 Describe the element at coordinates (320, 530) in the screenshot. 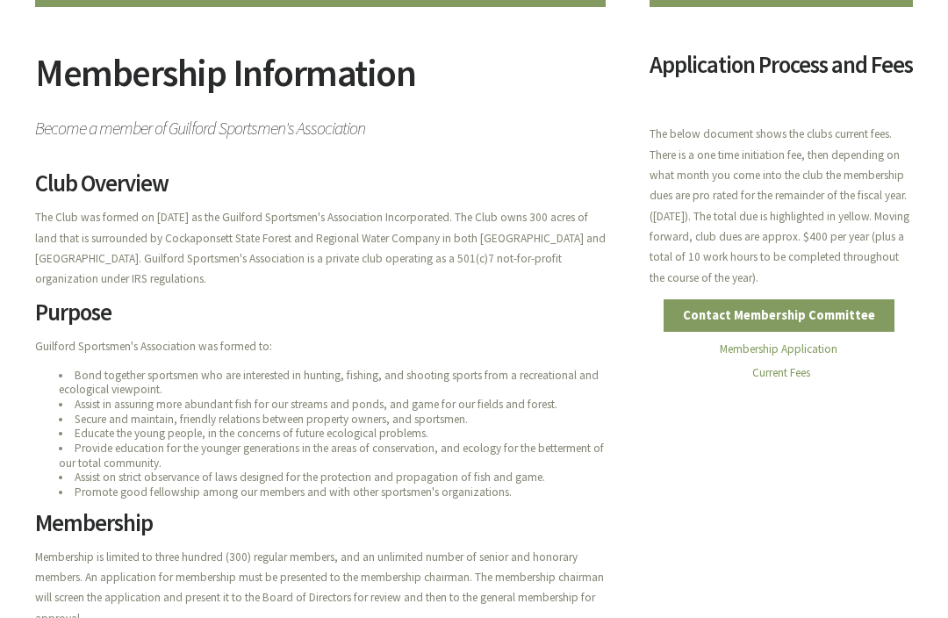

I see `h2: Membership` at that location.